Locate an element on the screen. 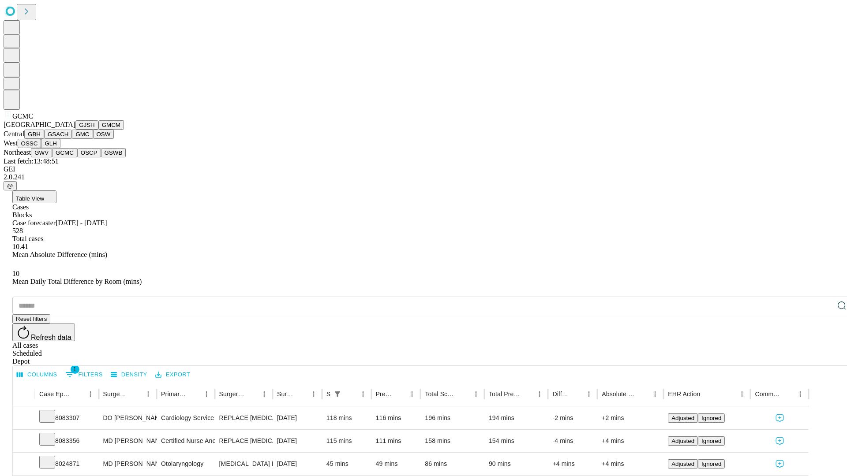 This screenshot has height=476, width=847. button: Density is located at coordinates (129, 375).